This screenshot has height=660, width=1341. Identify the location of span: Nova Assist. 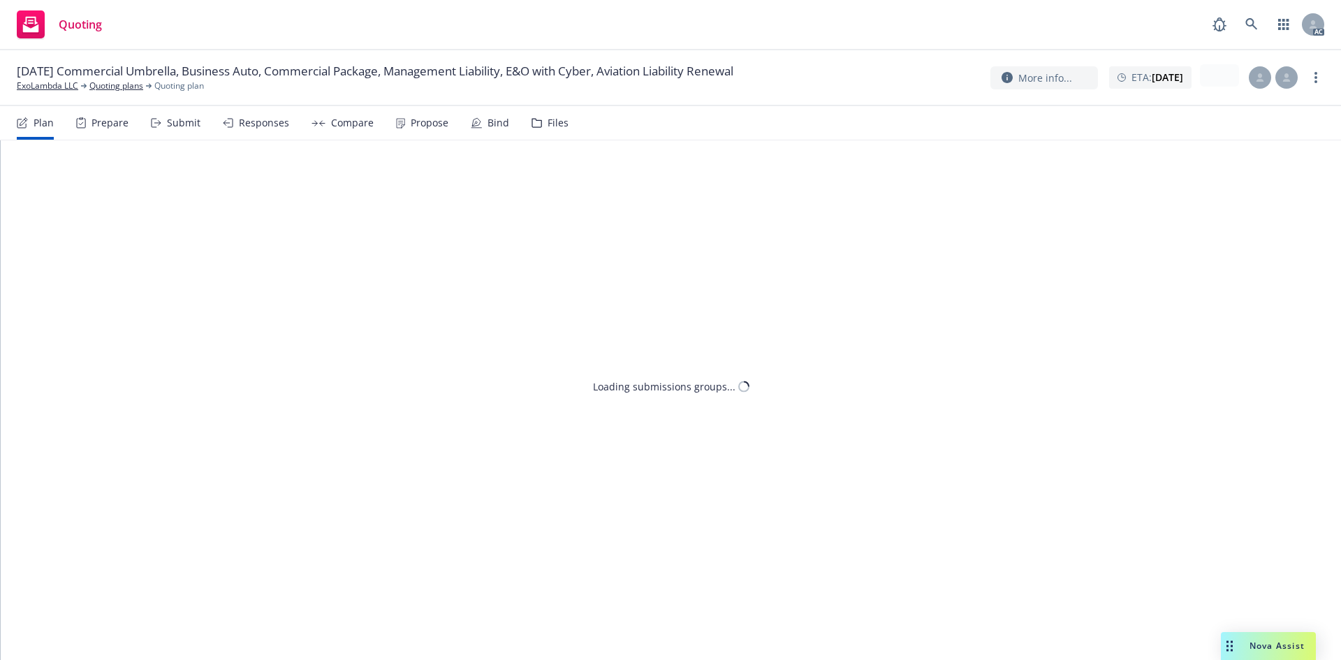
(1277, 646).